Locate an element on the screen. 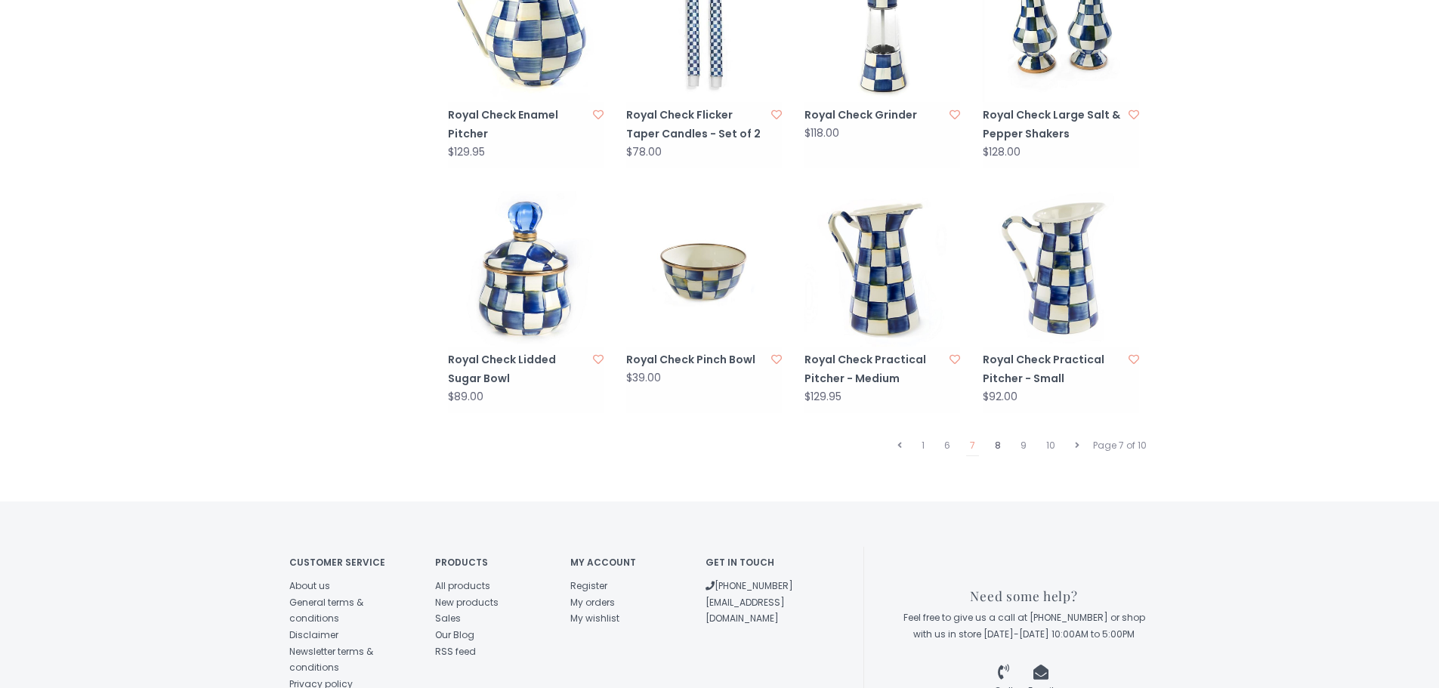  h3: Need some help? is located at coordinates (1024, 596).